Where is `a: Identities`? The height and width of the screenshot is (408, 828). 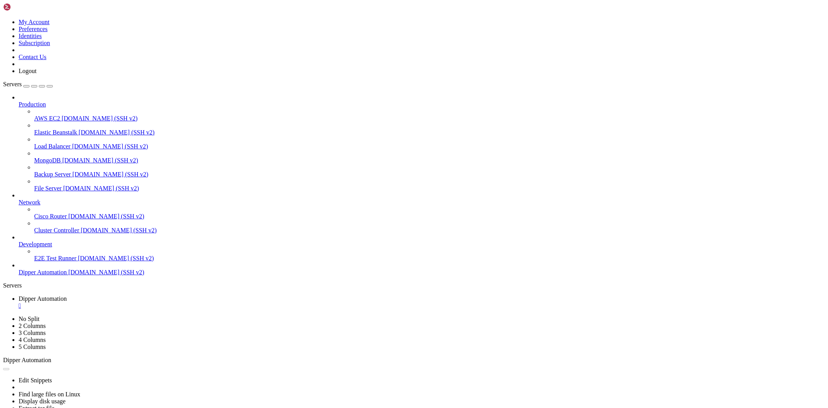 a: Identities is located at coordinates (30, 36).